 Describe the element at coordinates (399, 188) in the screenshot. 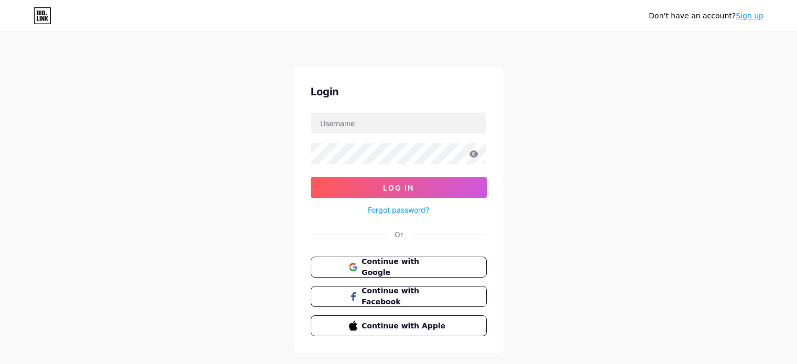

I see `button: Log In` at that location.